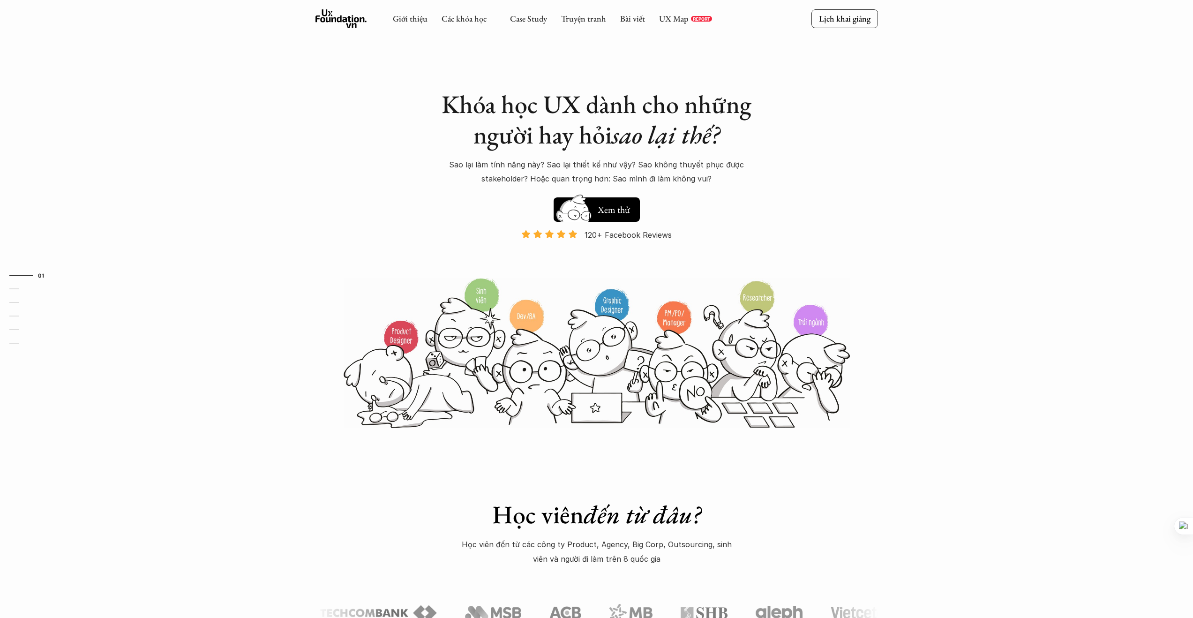  What do you see at coordinates (31, 275) in the screenshot?
I see `a: 01` at bounding box center [31, 275].